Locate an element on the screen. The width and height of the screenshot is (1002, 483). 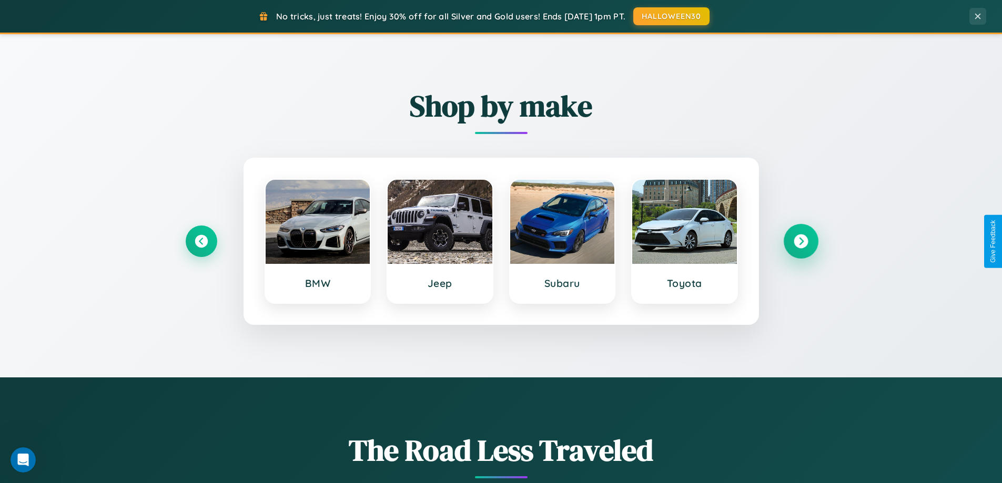
h2: Shop by make is located at coordinates (501, 106).